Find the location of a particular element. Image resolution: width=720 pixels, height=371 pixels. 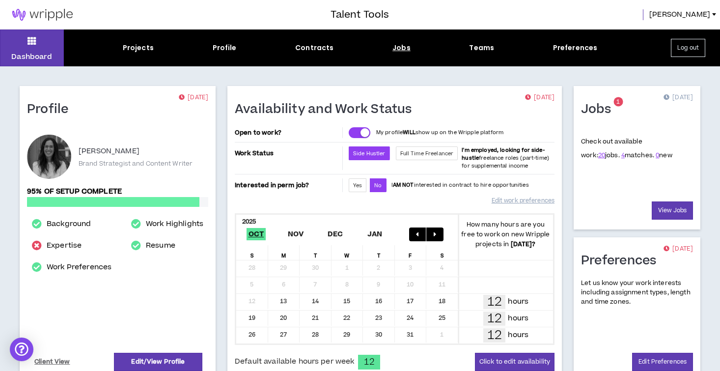

a: Edit/View Profile is located at coordinates (158, 362).